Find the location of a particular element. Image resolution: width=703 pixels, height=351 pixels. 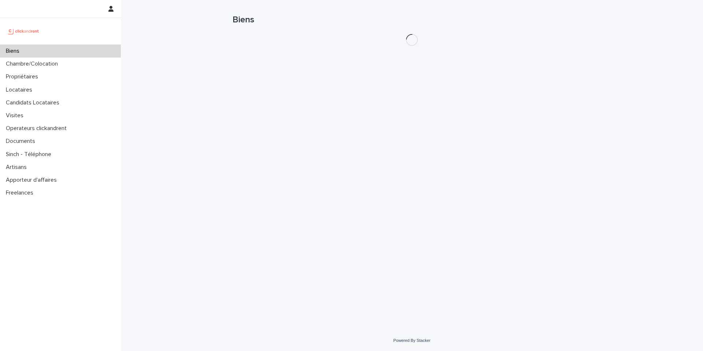

p: Chambre/Colocation is located at coordinates (33, 64).